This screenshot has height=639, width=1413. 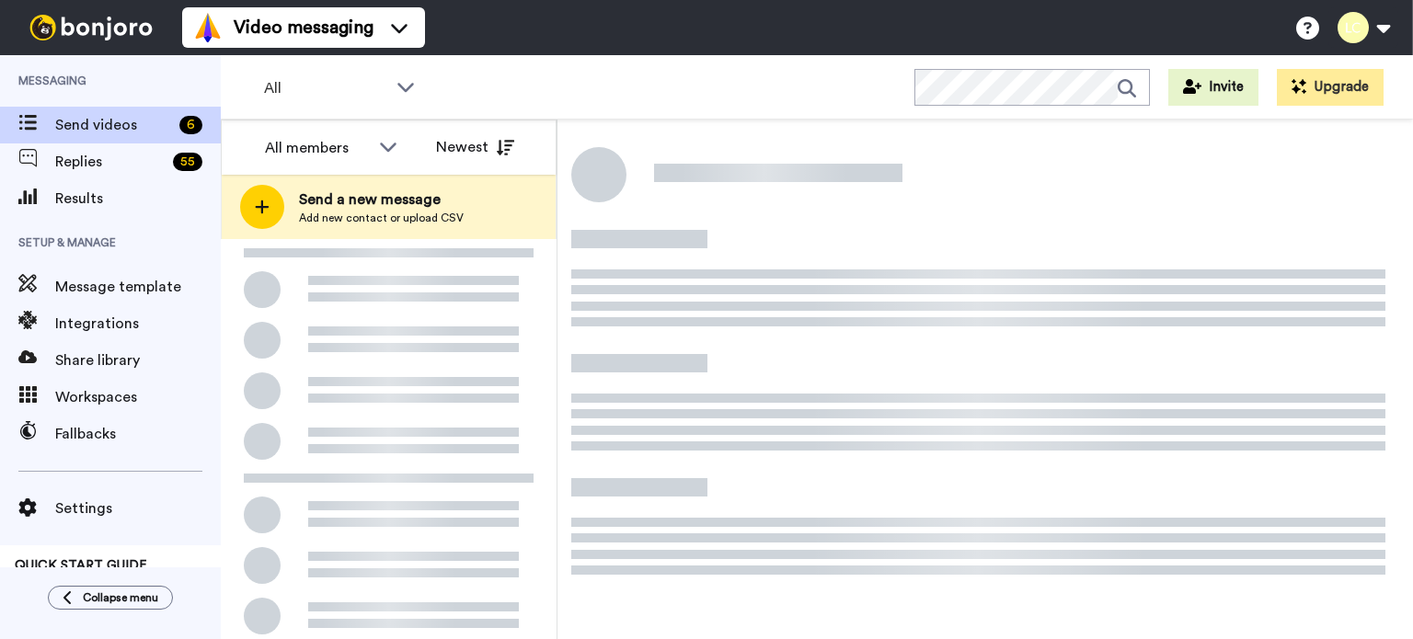 I want to click on span: Send videos, so click(x=113, y=125).